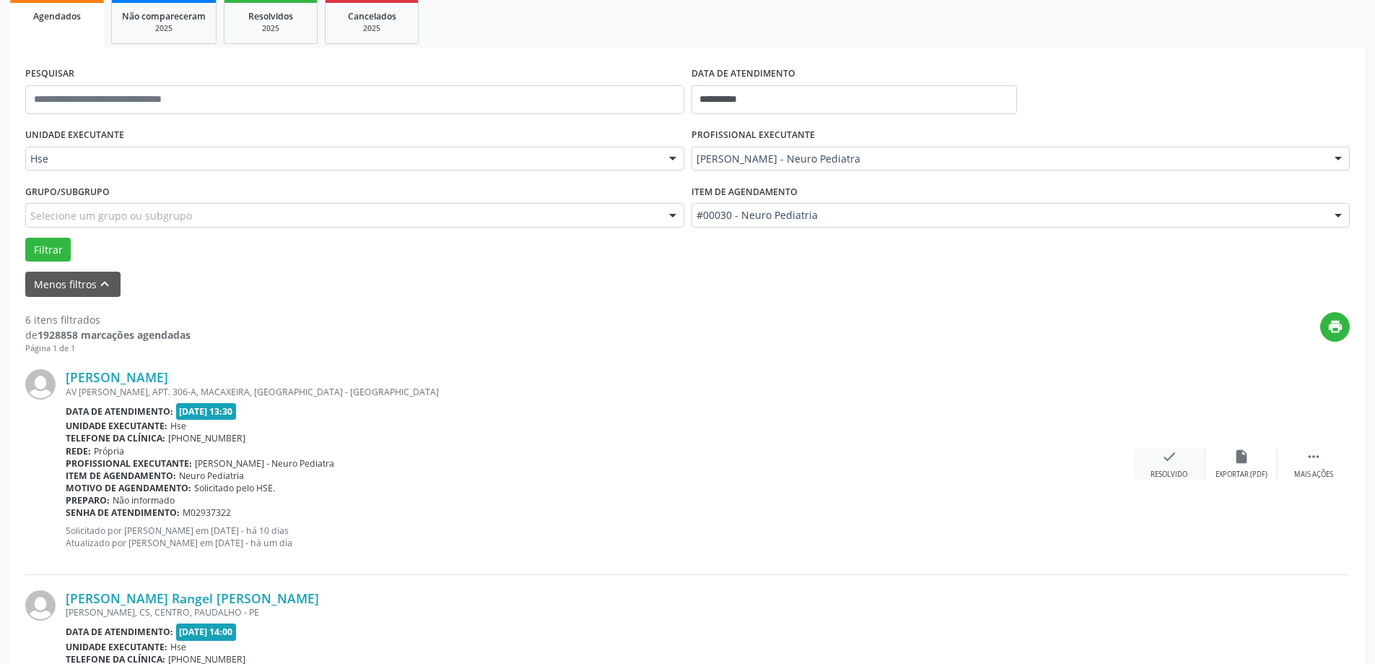 The image size is (1375, 664). I want to click on b: Motivo de agendamento:, so click(129, 487).